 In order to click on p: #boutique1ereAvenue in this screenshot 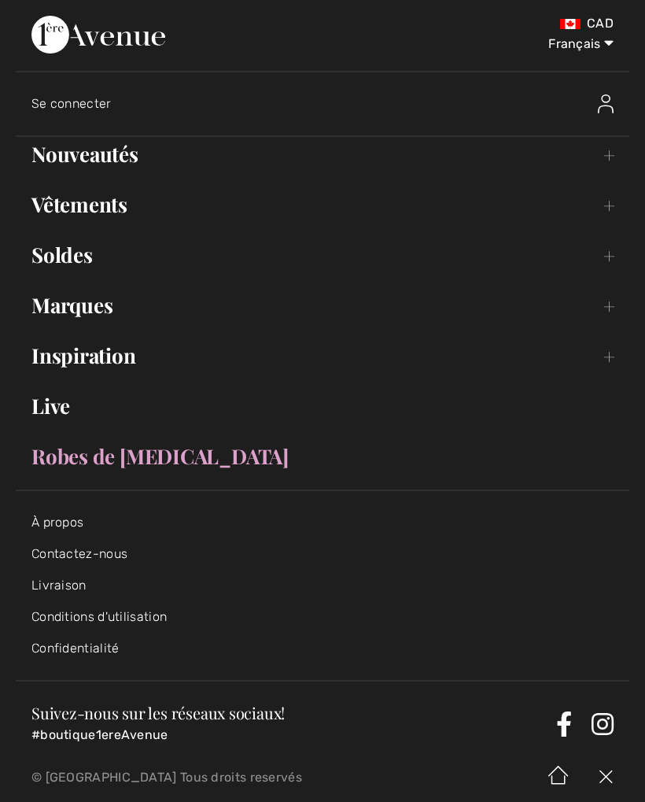, I will do `click(290, 735)`.